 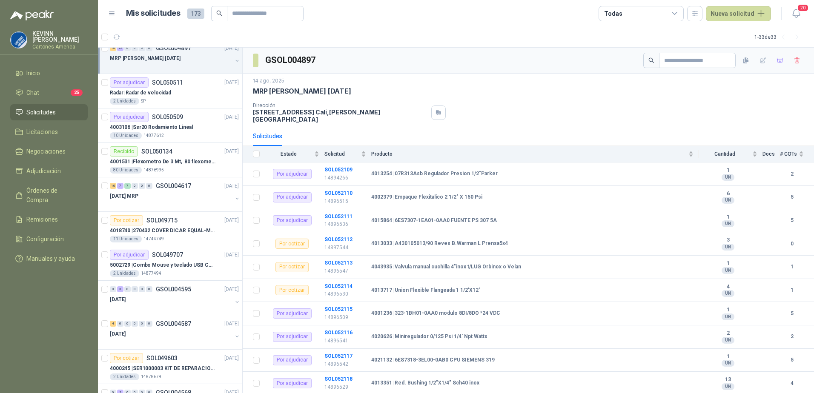 What do you see at coordinates (289, 154) in the screenshot?
I see `span: Estado` at bounding box center [289, 154].